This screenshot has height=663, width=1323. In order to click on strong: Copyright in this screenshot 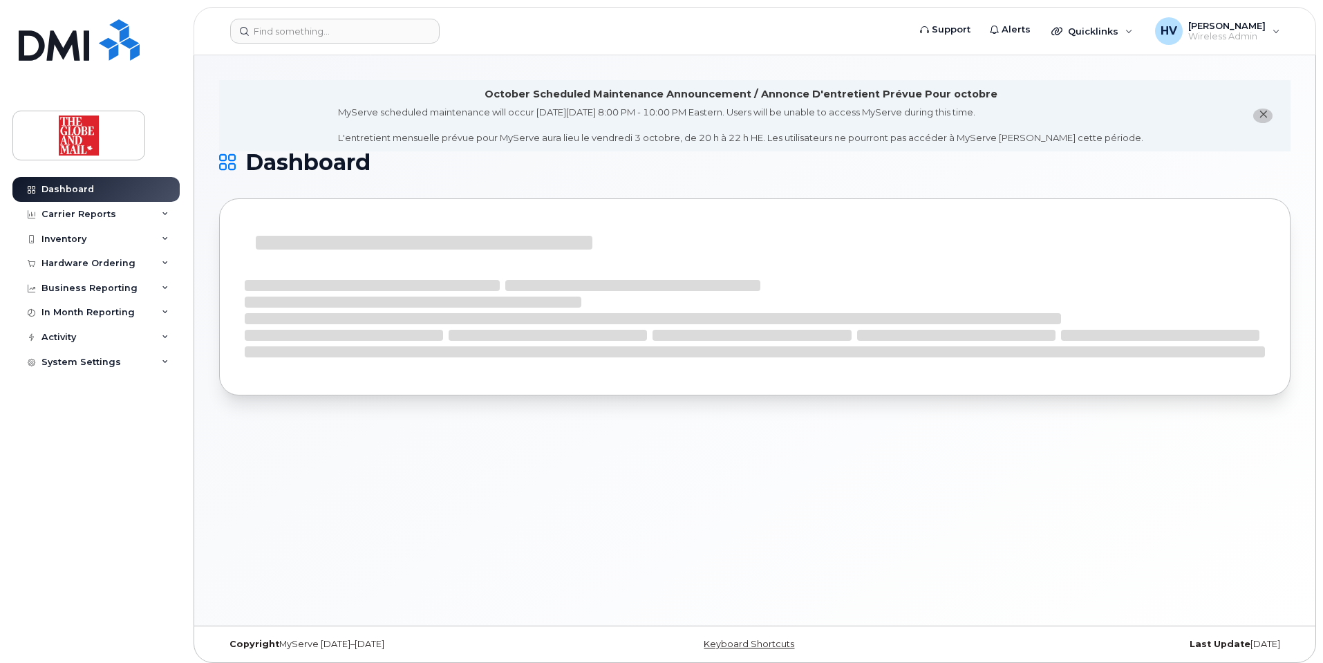, I will do `click(254, 644)`.